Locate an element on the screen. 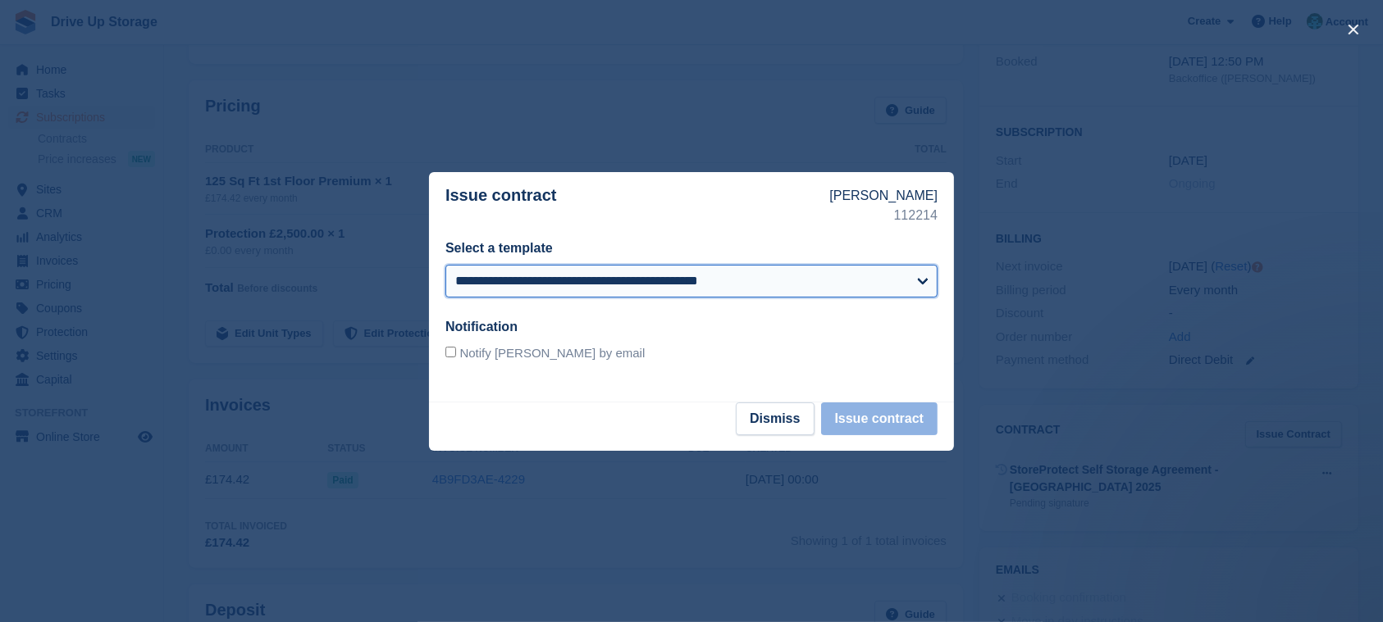 The height and width of the screenshot is (622, 1383). button: Dismiss is located at coordinates (774, 419).